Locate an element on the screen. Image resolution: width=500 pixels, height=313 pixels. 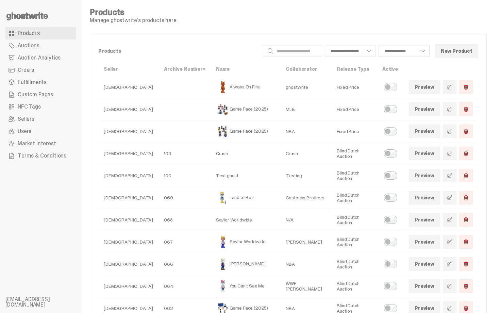
td: Test ghost is located at coordinates (246, 176).